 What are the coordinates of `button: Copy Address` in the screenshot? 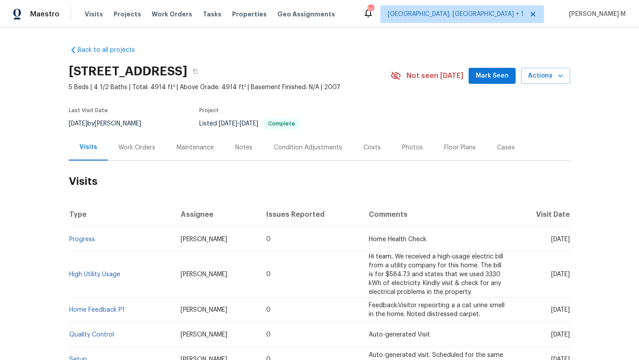 It's located at (195, 71).